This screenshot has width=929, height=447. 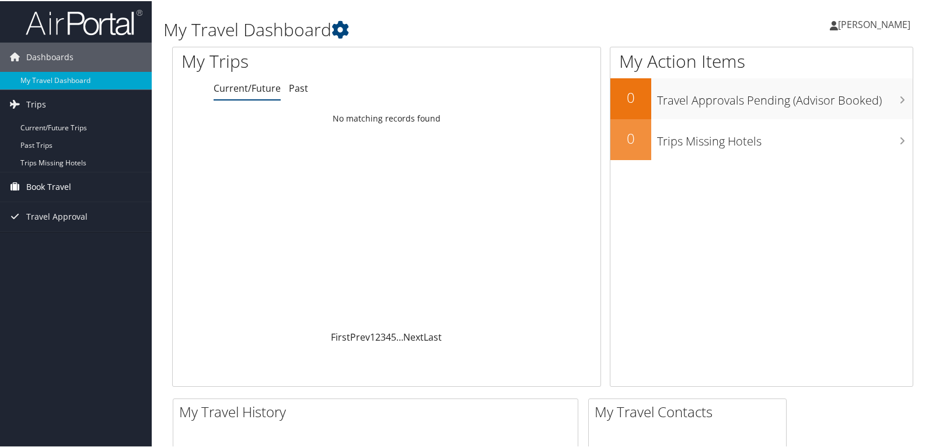 I want to click on h1: My Action Items, so click(x=762, y=60).